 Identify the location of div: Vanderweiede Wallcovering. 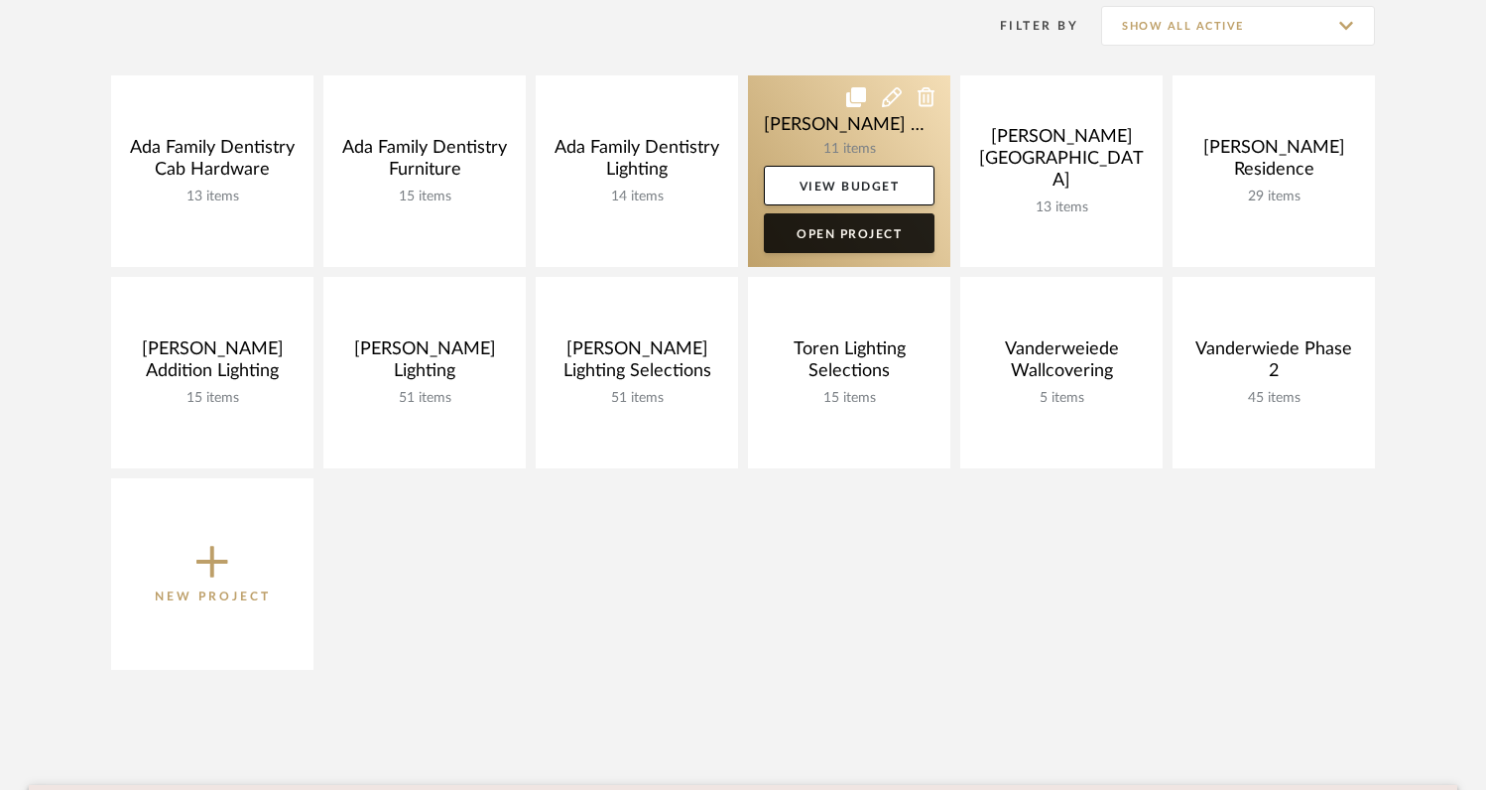
(1062, 364).